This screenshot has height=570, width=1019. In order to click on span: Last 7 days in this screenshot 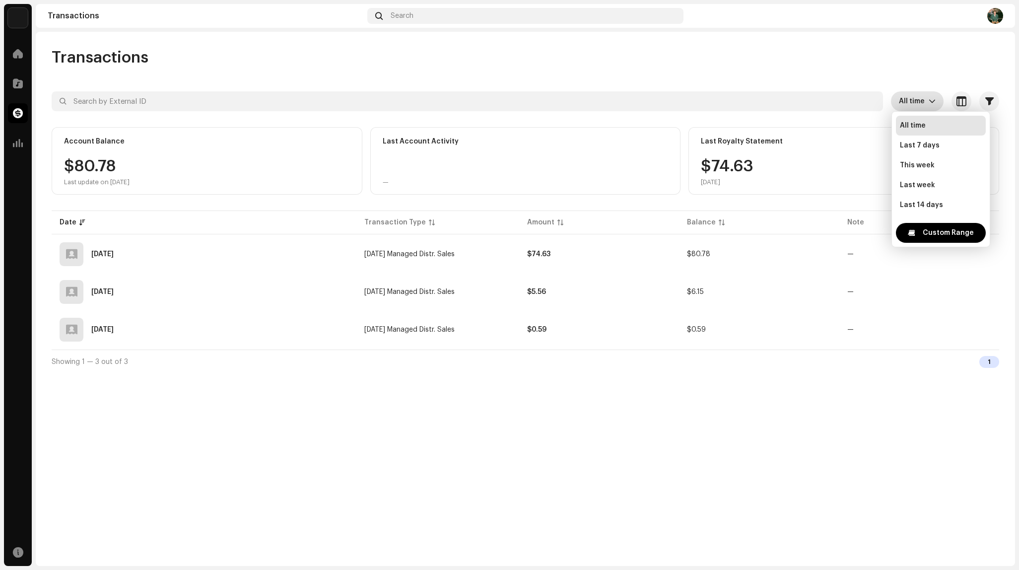, I will do `click(920, 145)`.